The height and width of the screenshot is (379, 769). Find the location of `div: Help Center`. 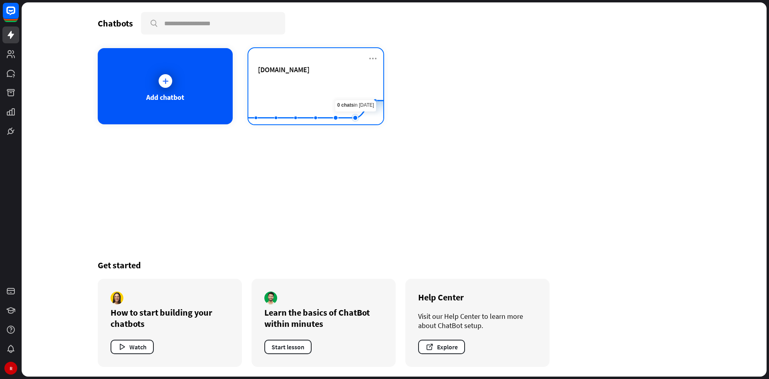

div: Help Center is located at coordinates (477, 297).